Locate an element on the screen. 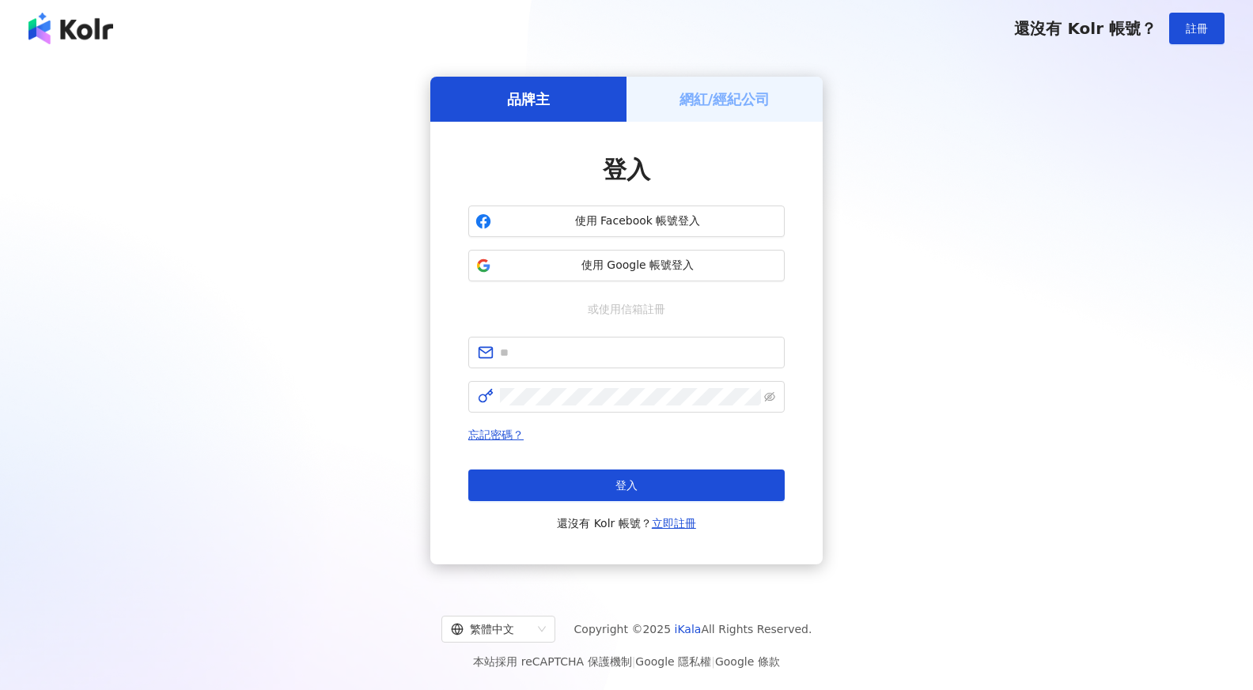 Image resolution: width=1253 pixels, height=690 pixels. span: 註冊 is located at coordinates (1196, 28).